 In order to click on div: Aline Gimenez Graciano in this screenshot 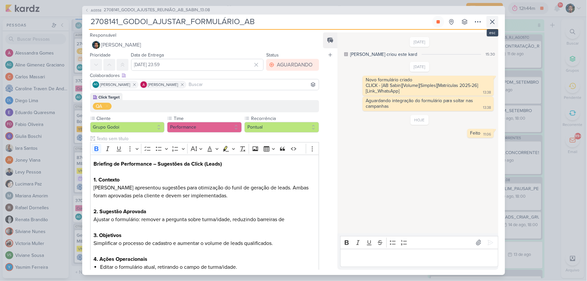, I will do `click(96, 85)`.